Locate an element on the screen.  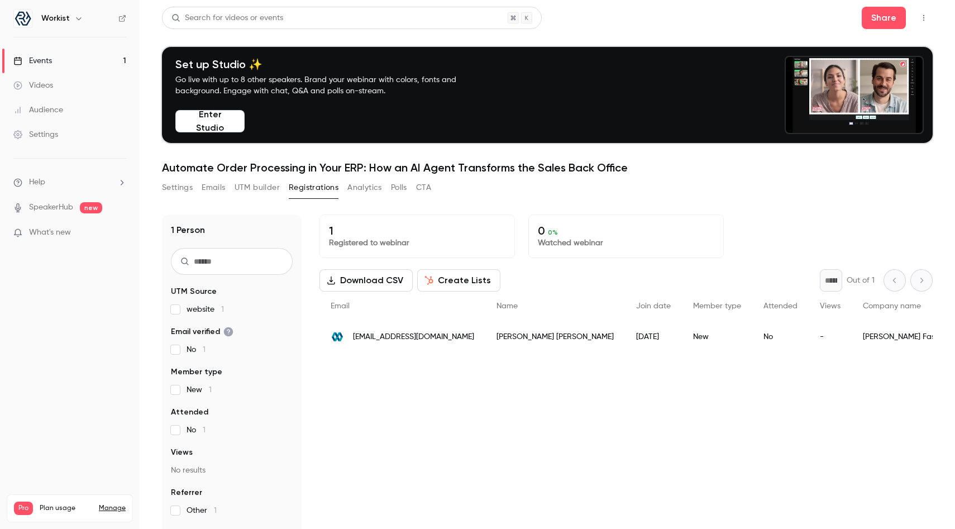
a: SpeakerHub is located at coordinates (51, 207).